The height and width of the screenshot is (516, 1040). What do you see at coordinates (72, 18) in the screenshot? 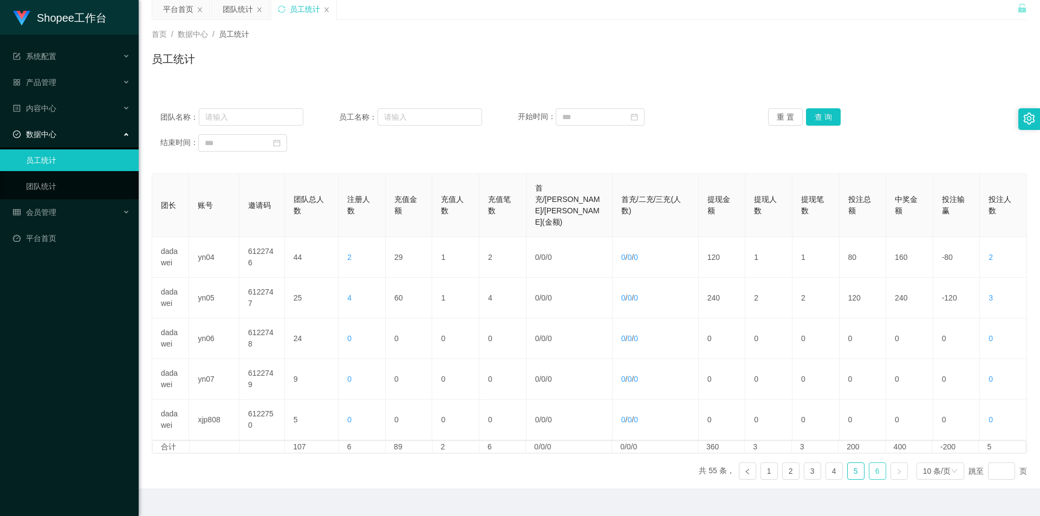
I see `h1: Shopee工作台` at bounding box center [72, 18].